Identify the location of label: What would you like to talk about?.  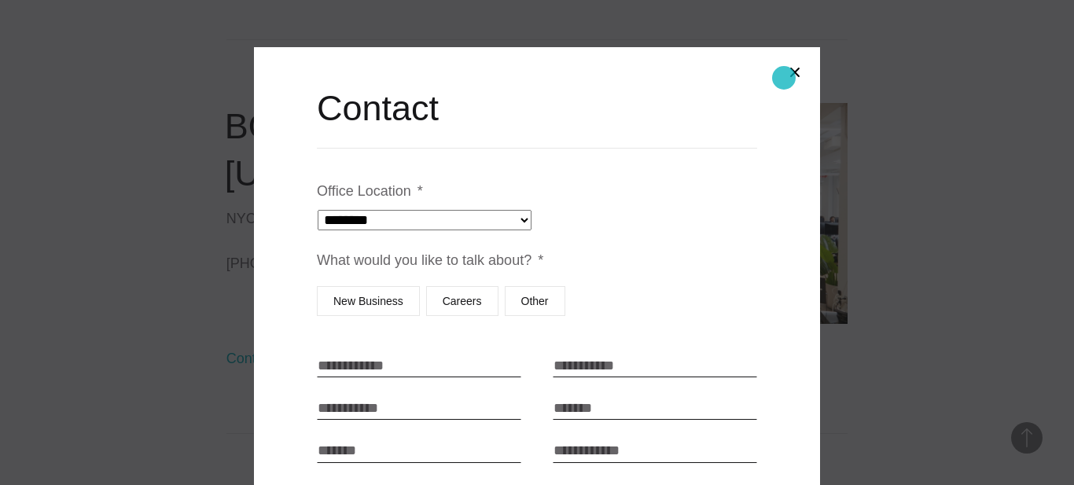
(430, 260).